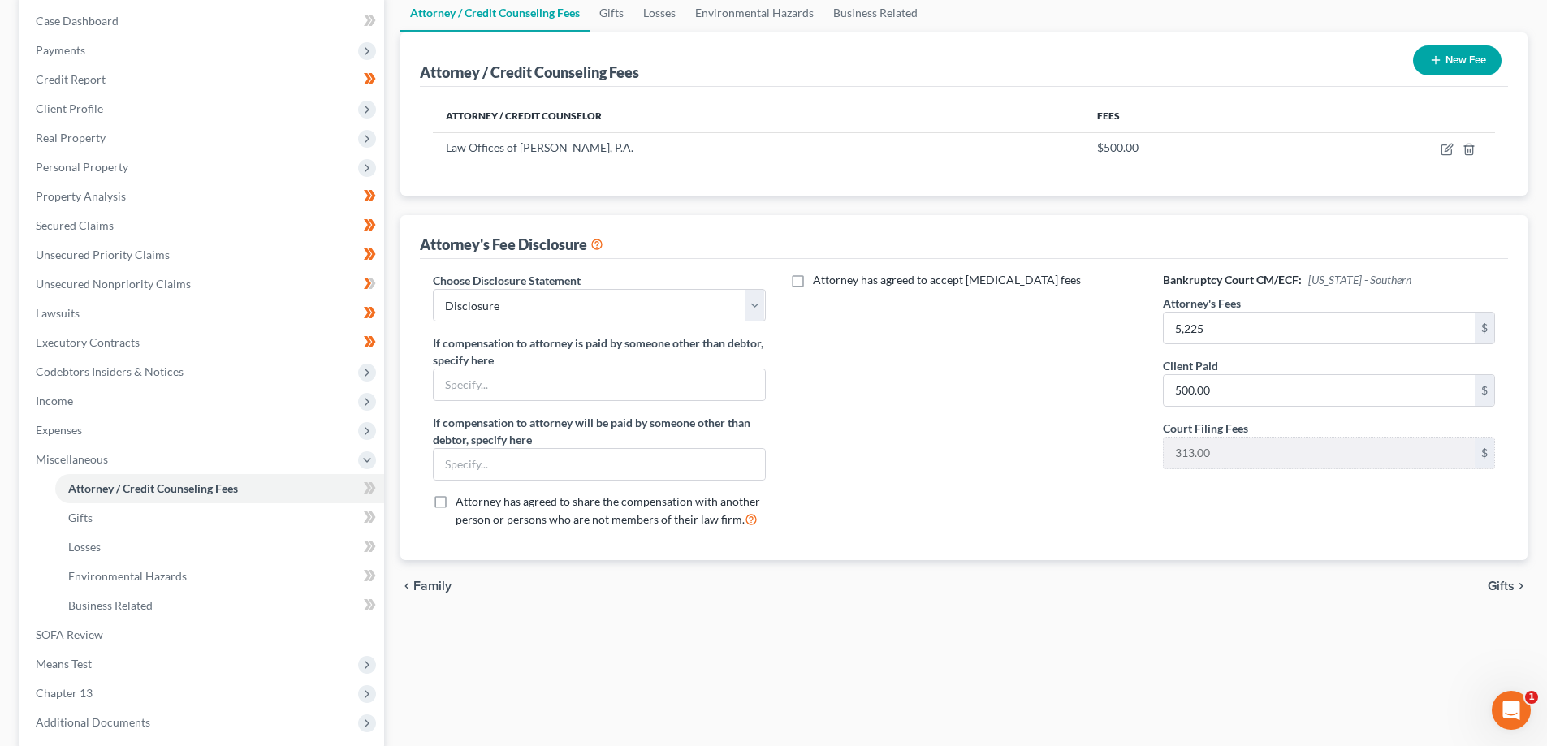 The width and height of the screenshot is (1547, 746). I want to click on span: Secured Claims, so click(75, 225).